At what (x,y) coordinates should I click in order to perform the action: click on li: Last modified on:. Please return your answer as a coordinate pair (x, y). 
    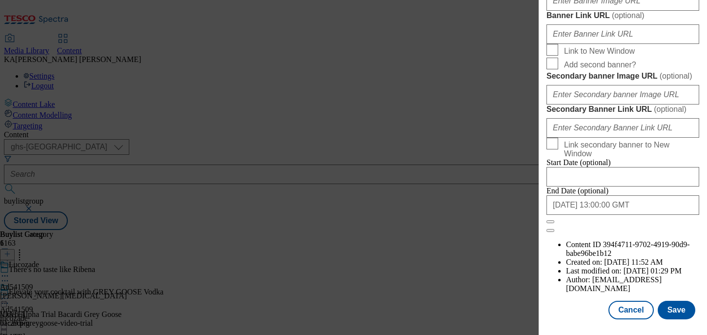
    Looking at the image, I should click on (633, 271).